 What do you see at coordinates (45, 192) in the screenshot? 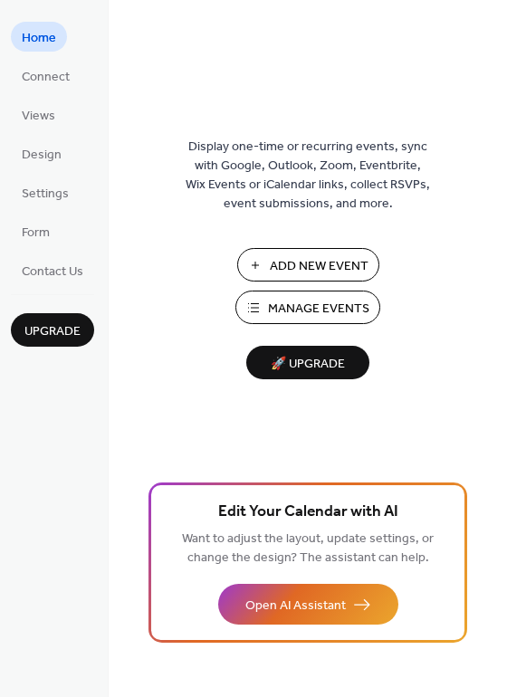
I see `a: Settings` at bounding box center [45, 192].